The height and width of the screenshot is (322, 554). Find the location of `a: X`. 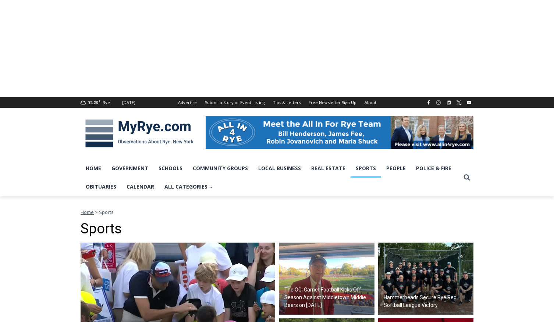

a: X is located at coordinates (459, 103).